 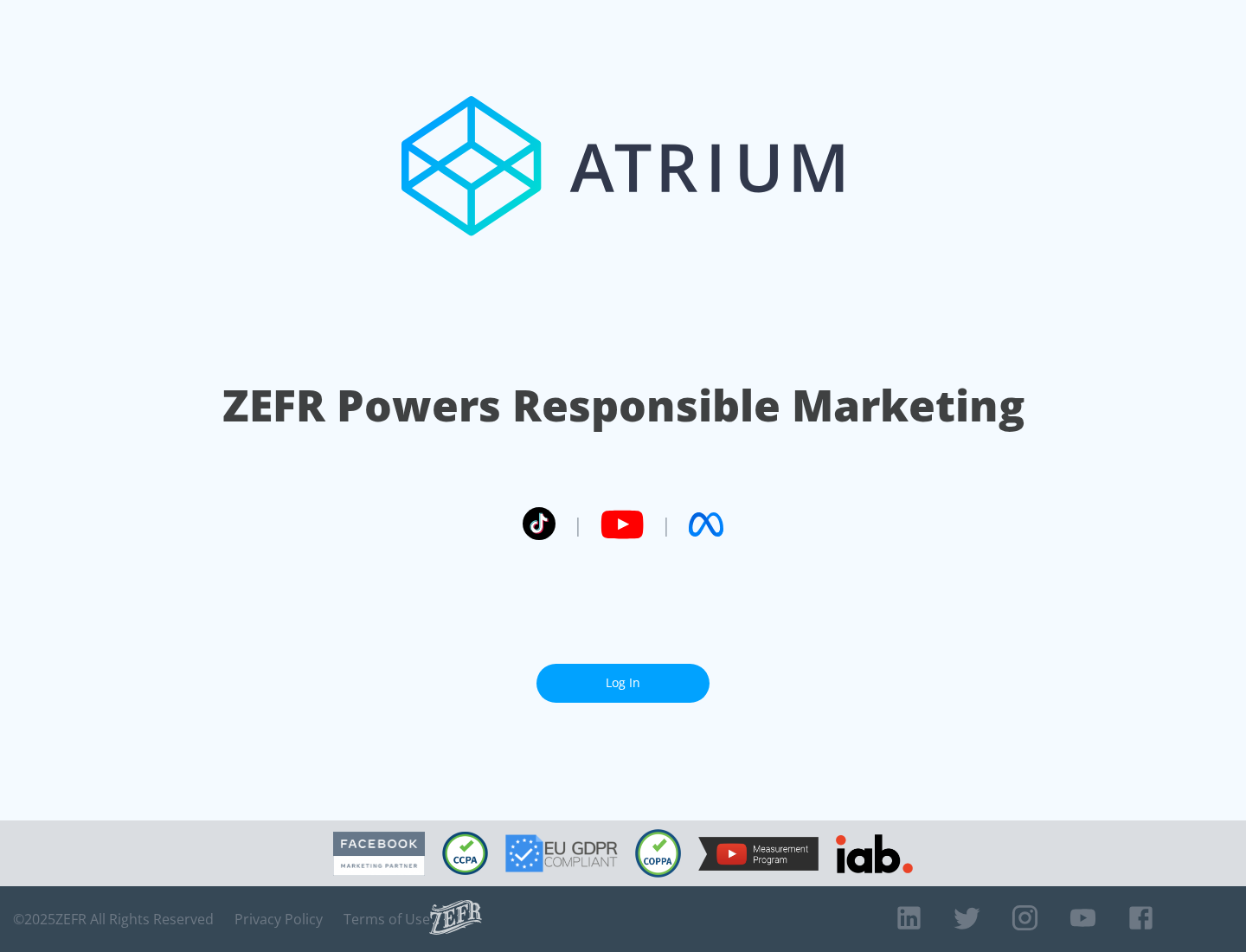 I want to click on a: Terms of Use, so click(x=387, y=919).